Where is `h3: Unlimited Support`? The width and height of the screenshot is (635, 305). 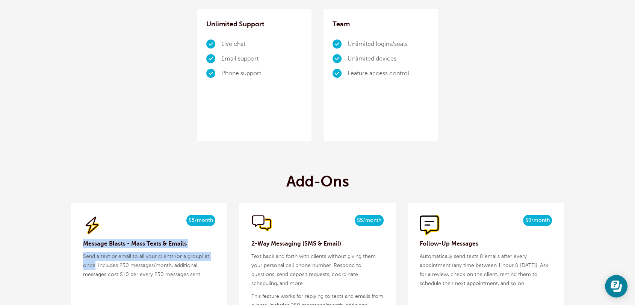 h3: Unlimited Support is located at coordinates (254, 24).